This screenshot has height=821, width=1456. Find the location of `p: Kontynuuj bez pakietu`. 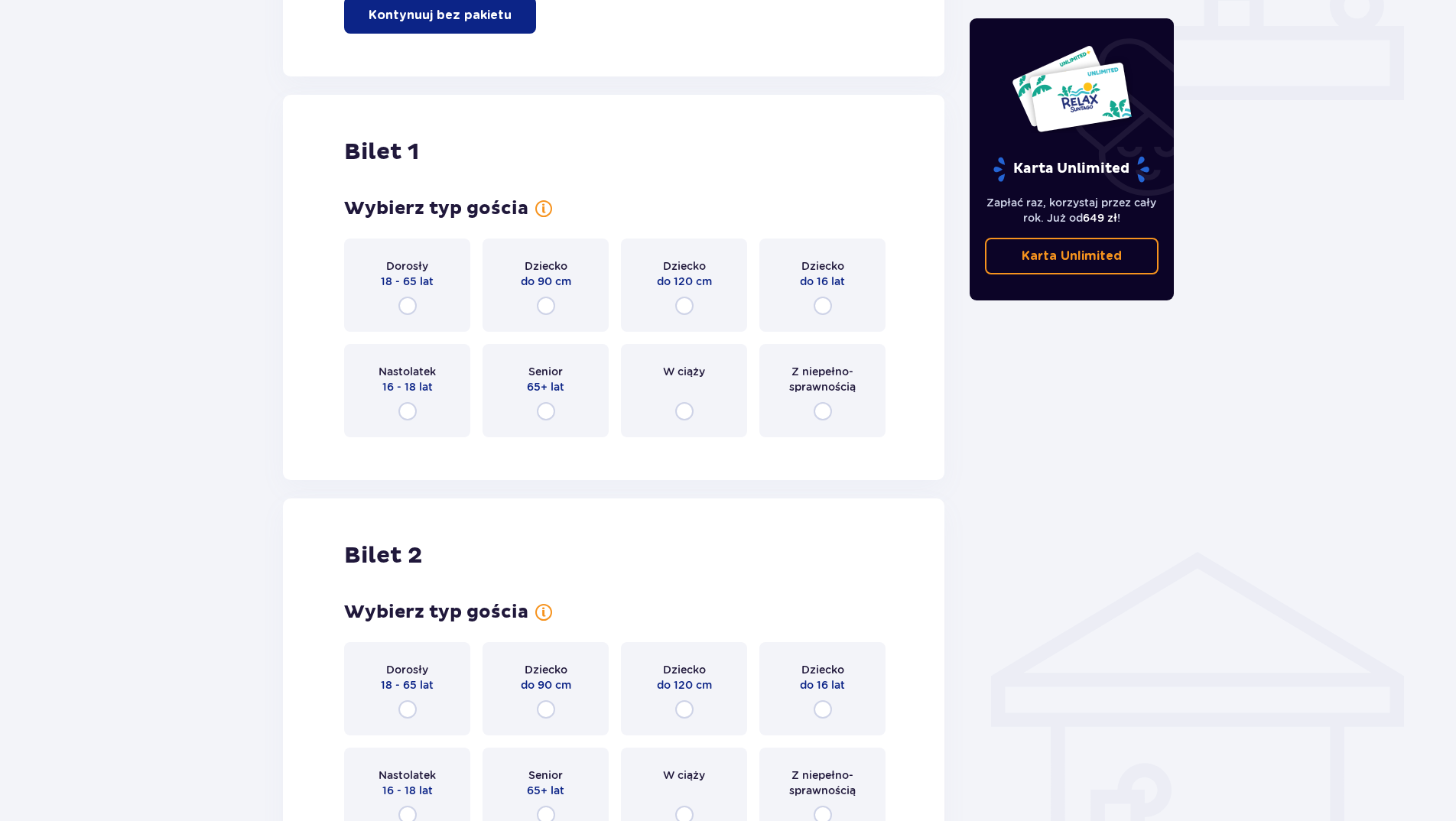

p: Kontynuuj bez pakietu is located at coordinates (439, 15).